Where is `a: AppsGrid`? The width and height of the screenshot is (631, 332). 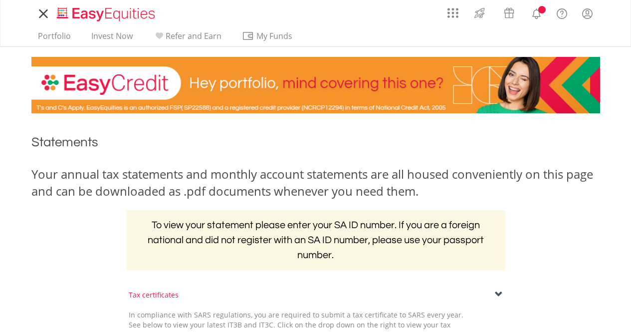 a: AppsGrid is located at coordinates (453, 10).